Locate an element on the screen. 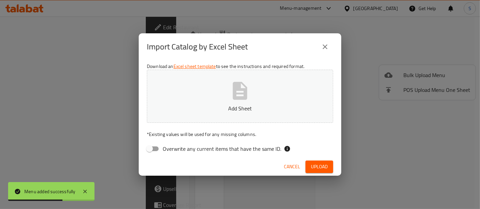 This screenshot has width=480, height=209. button: Add Sheet is located at coordinates (240, 96).